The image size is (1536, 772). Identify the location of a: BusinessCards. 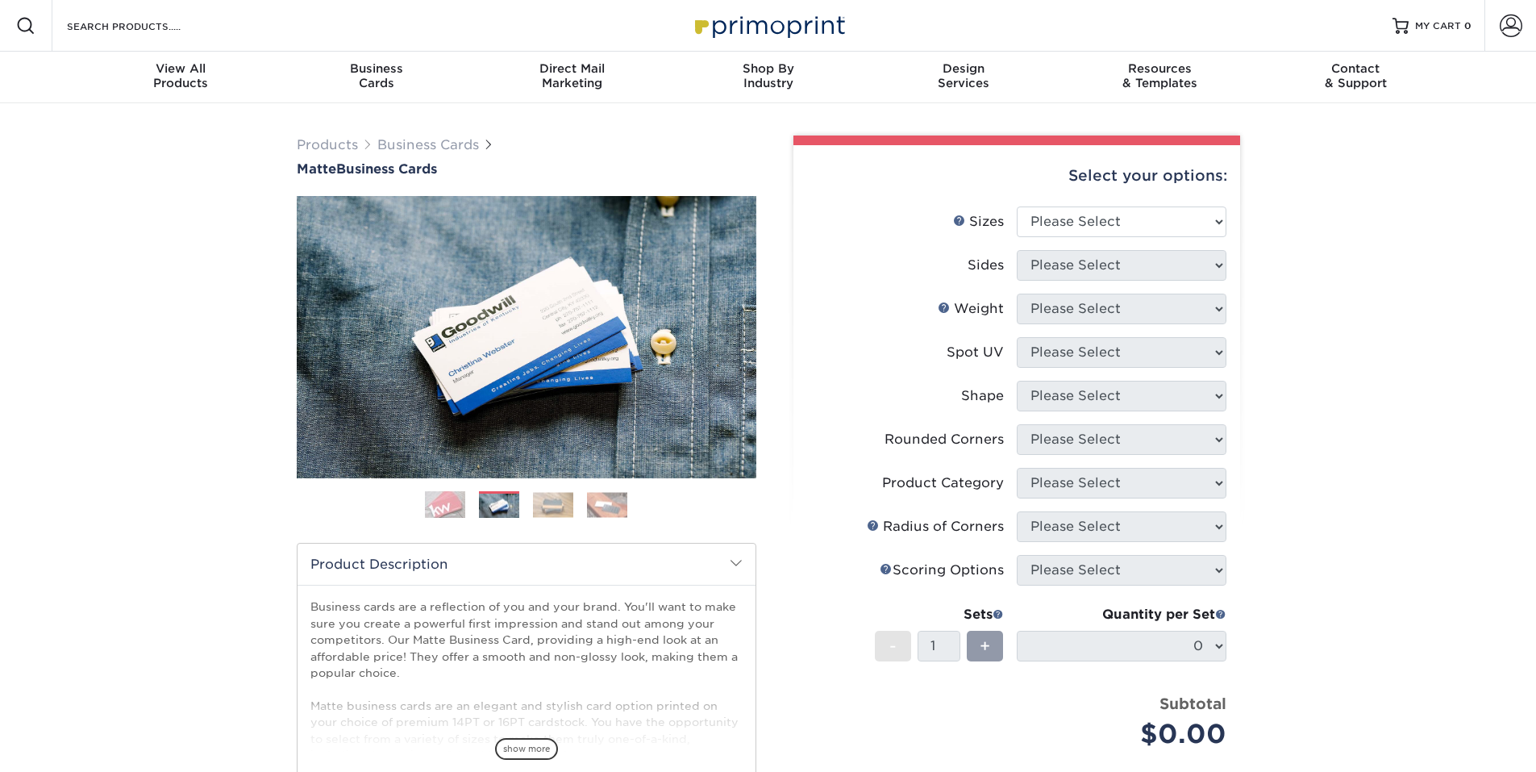
(376, 77).